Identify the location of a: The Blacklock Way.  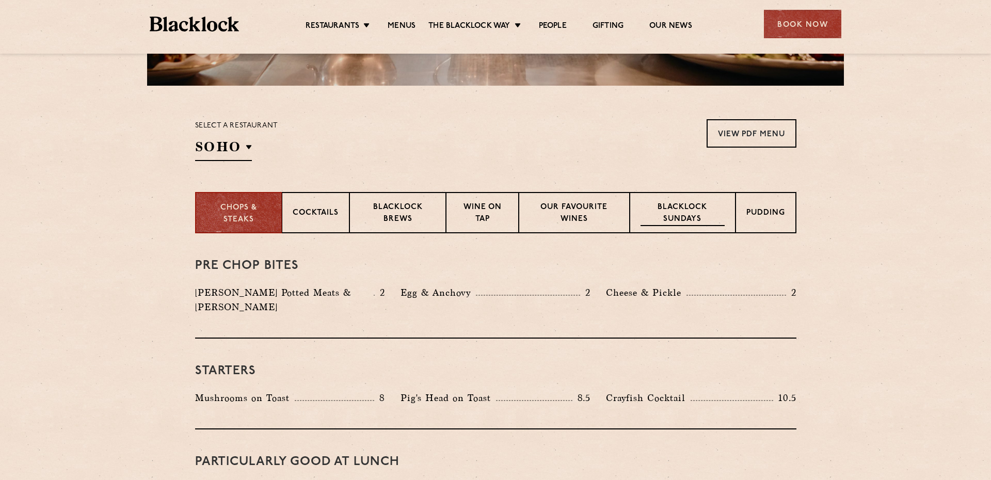
(469, 27).